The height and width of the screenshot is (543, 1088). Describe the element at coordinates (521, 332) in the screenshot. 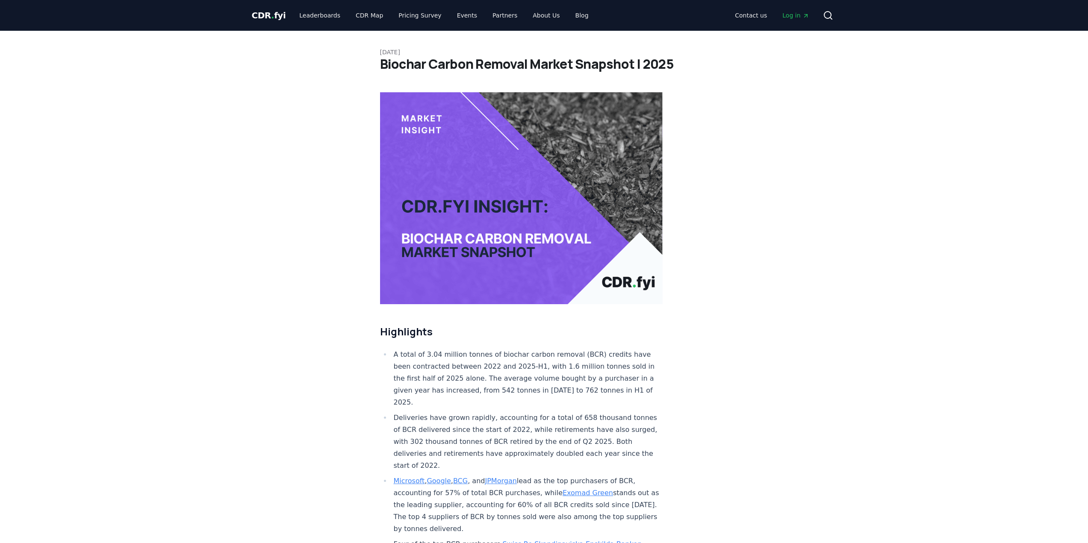

I see `h2: Highlights` at that location.